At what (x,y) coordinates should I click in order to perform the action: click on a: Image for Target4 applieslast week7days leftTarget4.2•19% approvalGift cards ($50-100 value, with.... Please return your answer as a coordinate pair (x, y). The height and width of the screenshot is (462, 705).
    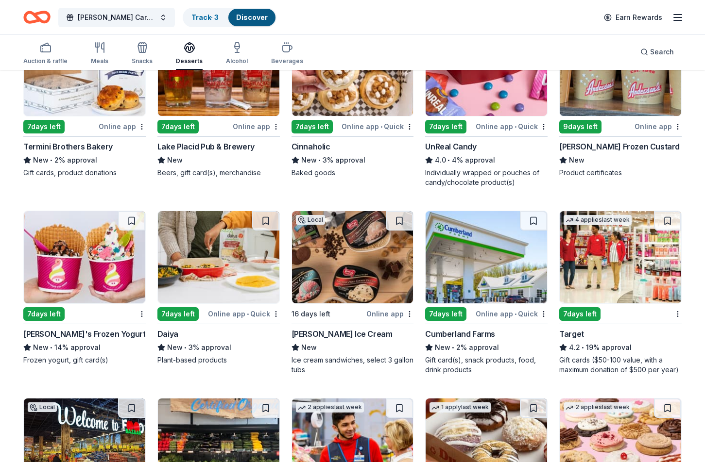
    Looking at the image, I should click on (620, 293).